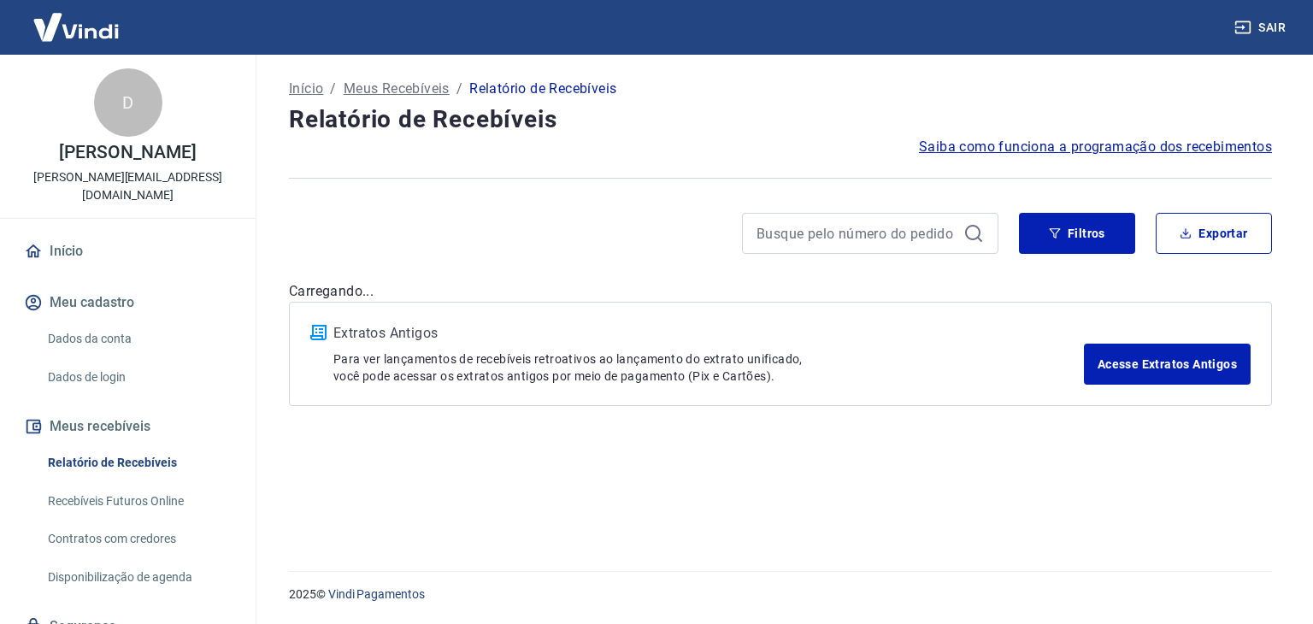  Describe the element at coordinates (1077, 233) in the screenshot. I see `button: Filtros` at that location.